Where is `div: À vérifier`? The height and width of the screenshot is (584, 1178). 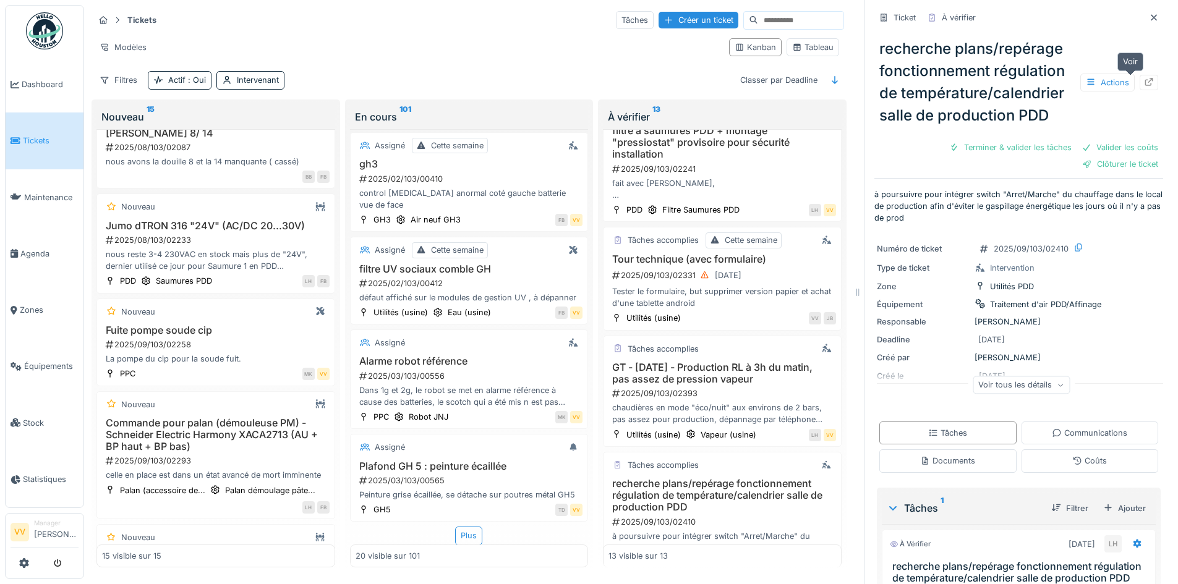
div: À vérifier is located at coordinates (722, 117).